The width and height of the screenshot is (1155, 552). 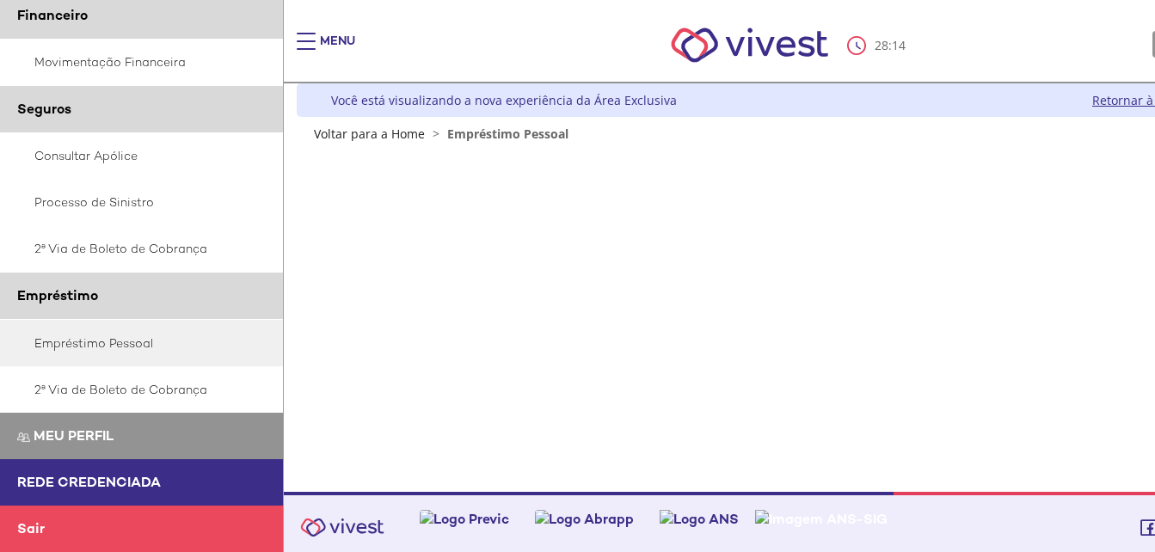 What do you see at coordinates (23, 437) in the screenshot?
I see `img: Meu perfil` at bounding box center [23, 437].